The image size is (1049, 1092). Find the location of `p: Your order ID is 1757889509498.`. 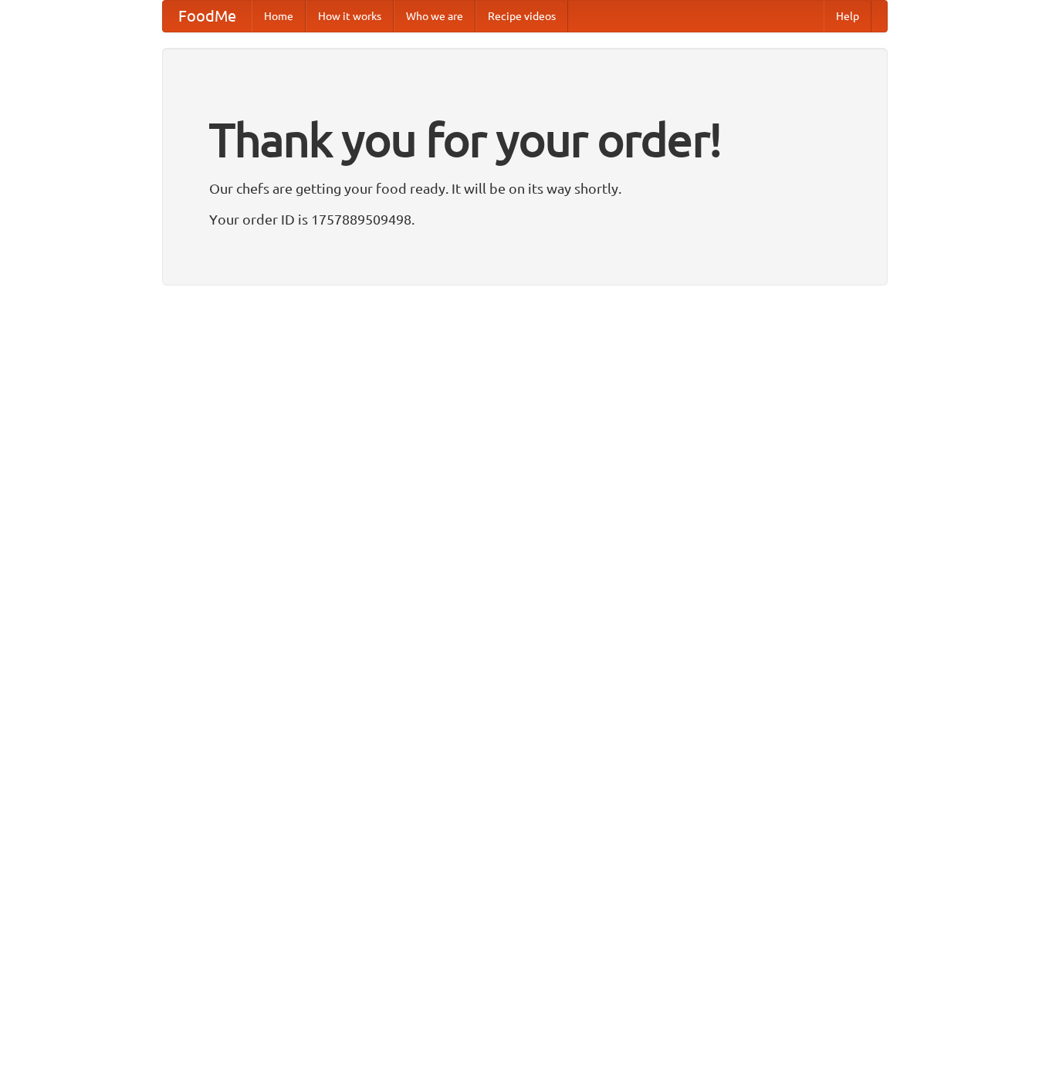

p: Your order ID is 1757889509498. is located at coordinates (525, 219).